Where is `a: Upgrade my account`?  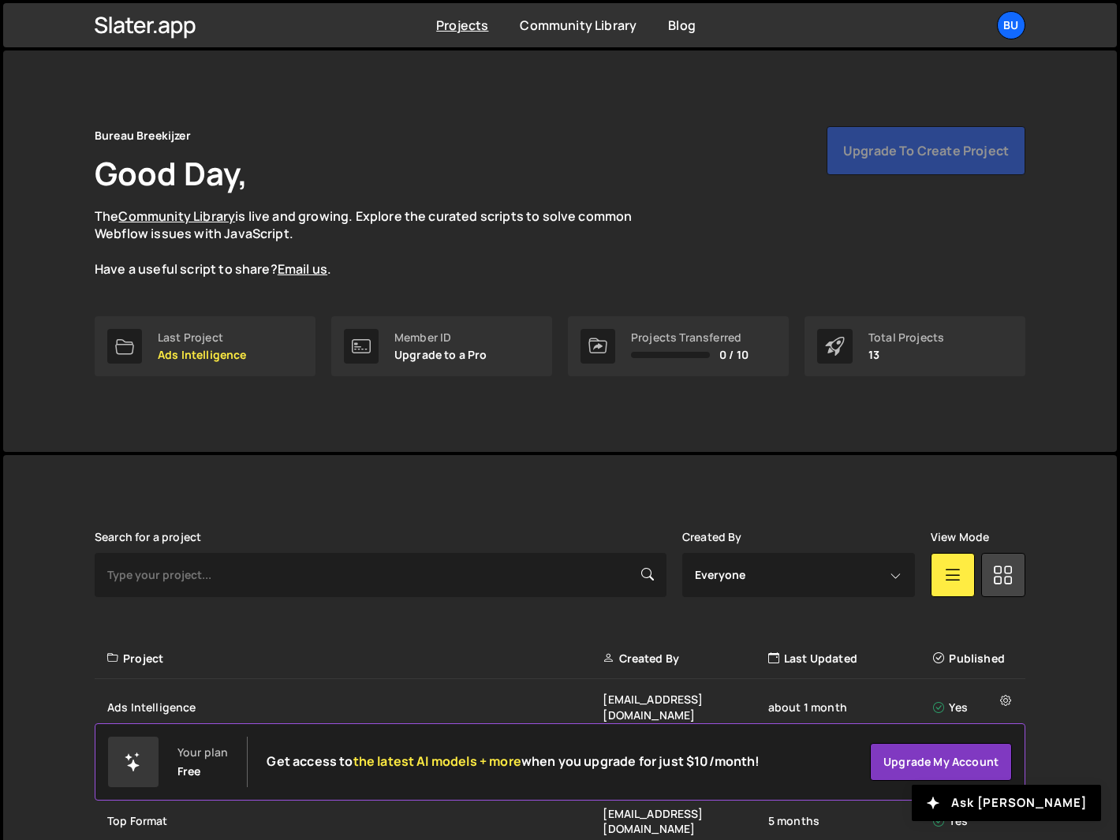 a: Upgrade my account is located at coordinates (941, 762).